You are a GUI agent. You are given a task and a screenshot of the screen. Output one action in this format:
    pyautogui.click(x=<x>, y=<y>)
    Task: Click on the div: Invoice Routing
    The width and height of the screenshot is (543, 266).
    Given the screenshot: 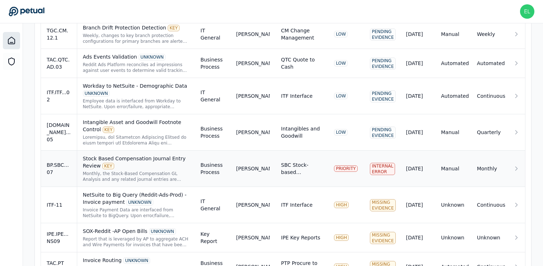 What is the action you would take?
    pyautogui.click(x=136, y=260)
    